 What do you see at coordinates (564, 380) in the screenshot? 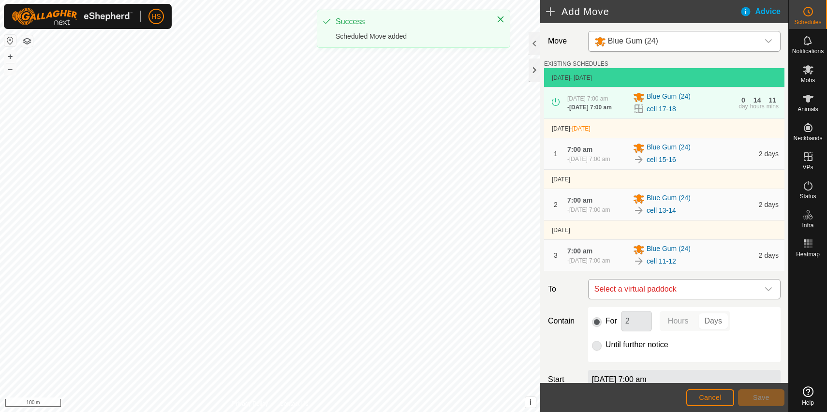
I see `label: Start` at bounding box center [564, 380].